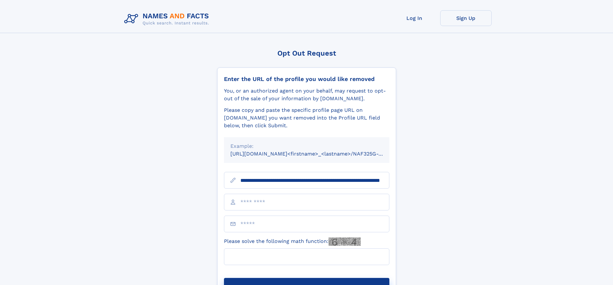 This screenshot has width=613, height=285. I want to click on div: Opt Out Request, so click(307, 53).